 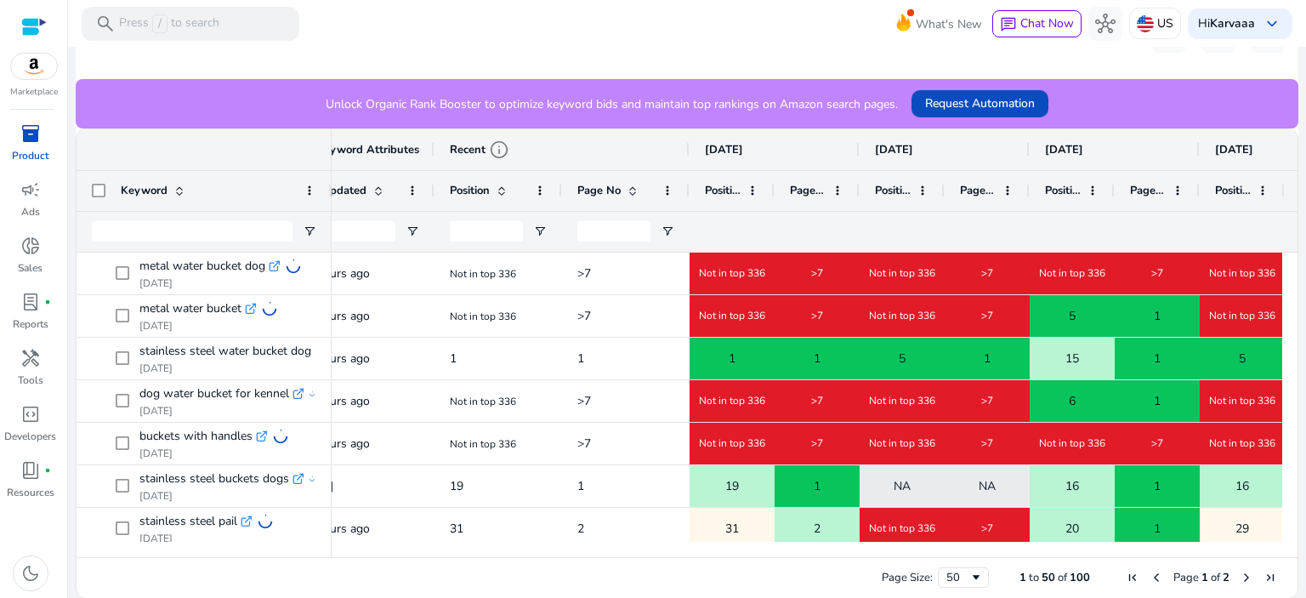 I want to click on span: campaign, so click(x=31, y=190).